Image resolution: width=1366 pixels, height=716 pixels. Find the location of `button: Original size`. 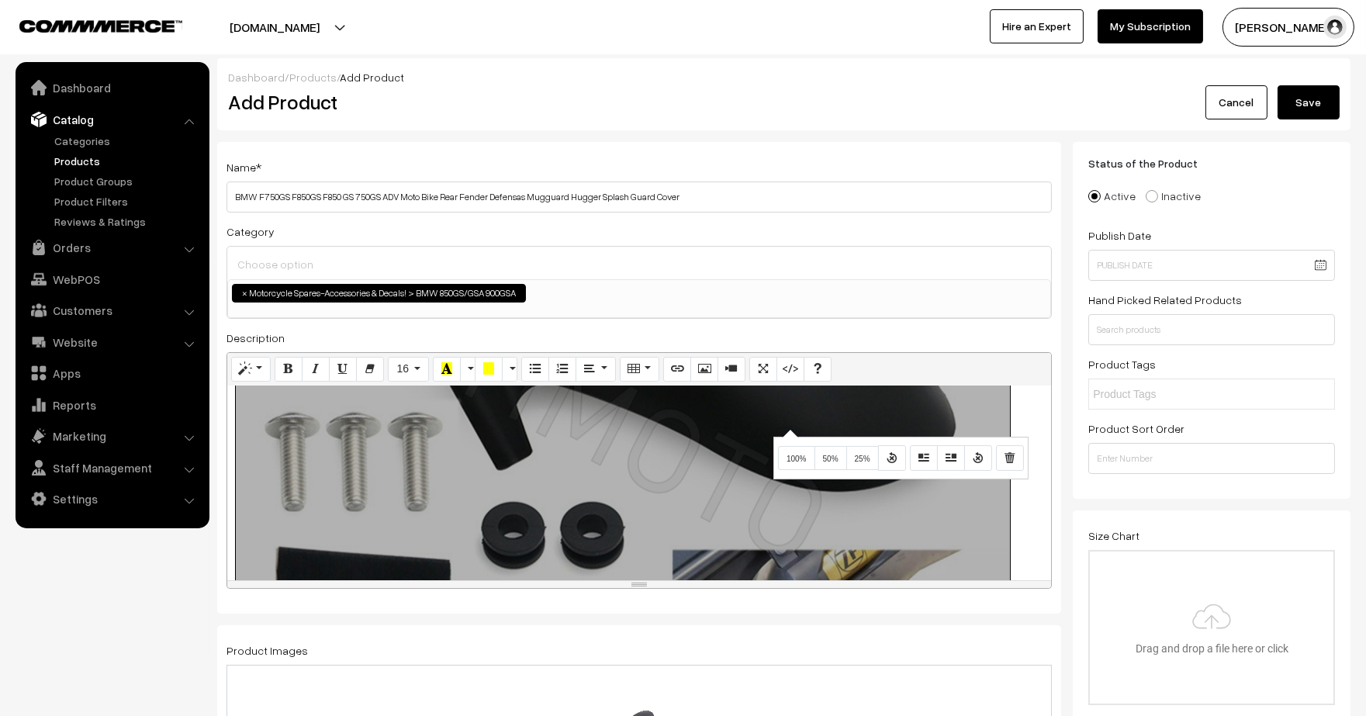

button: Original size is located at coordinates (892, 458).